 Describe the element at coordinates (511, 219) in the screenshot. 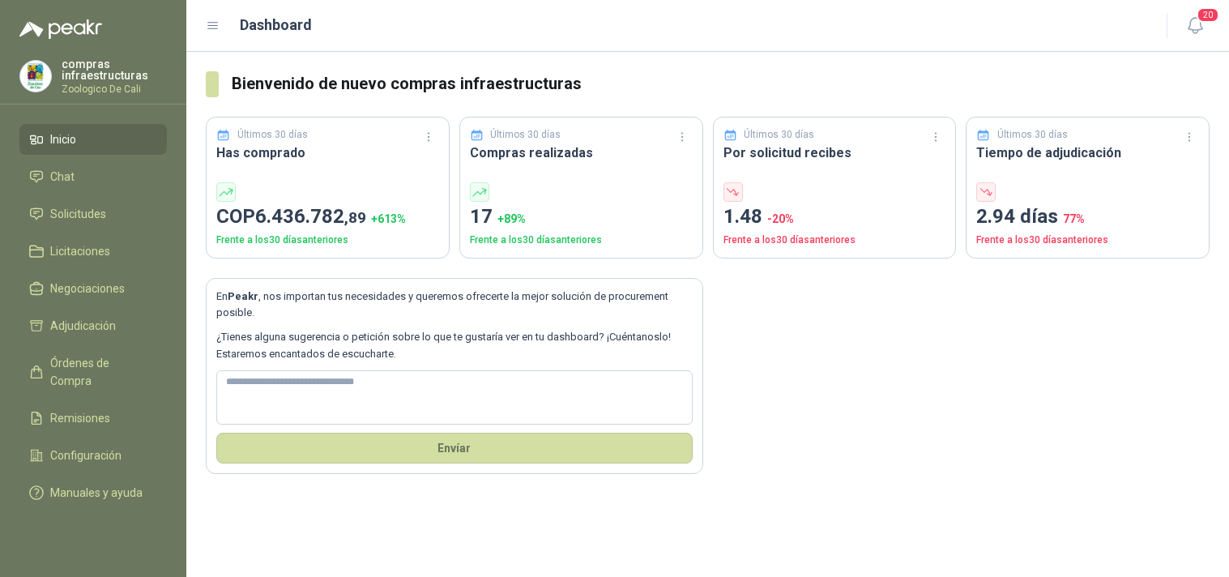

I see `span: + 89 %` at that location.